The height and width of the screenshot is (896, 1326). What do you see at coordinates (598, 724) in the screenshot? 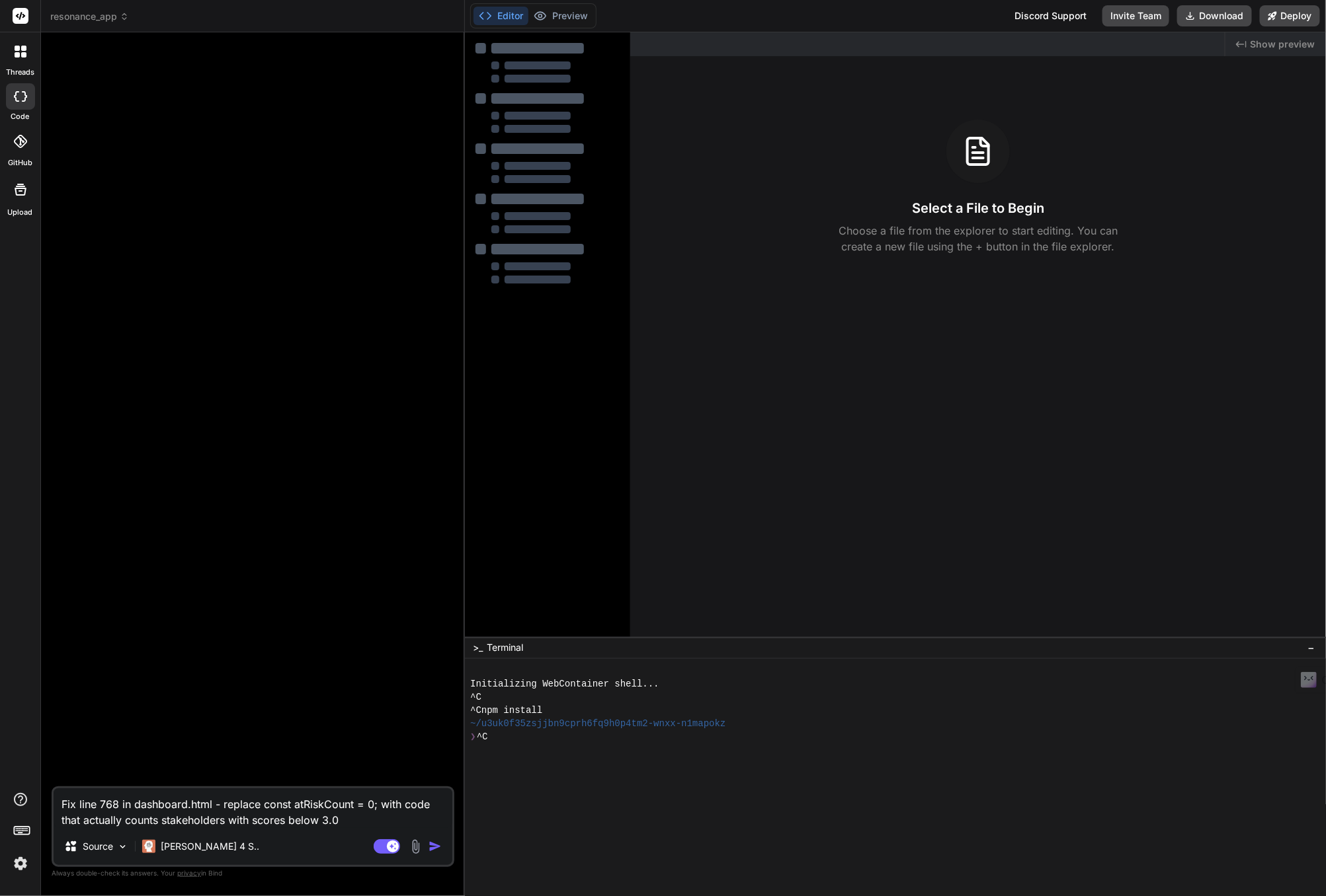
I see `span: ~/u3uk0f35zsjjbn9cprh6fq9h0p4tm2-wnxx-n1mapokz` at bounding box center [598, 724].